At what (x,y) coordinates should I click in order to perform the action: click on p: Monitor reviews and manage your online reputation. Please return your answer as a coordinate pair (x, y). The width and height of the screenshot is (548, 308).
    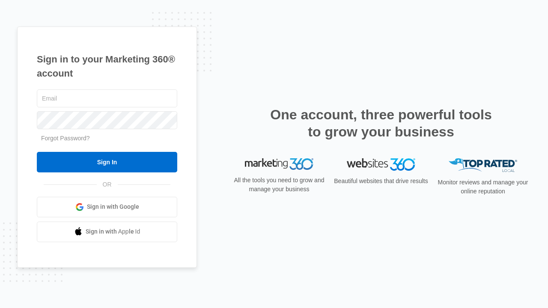
    Looking at the image, I should click on (483, 187).